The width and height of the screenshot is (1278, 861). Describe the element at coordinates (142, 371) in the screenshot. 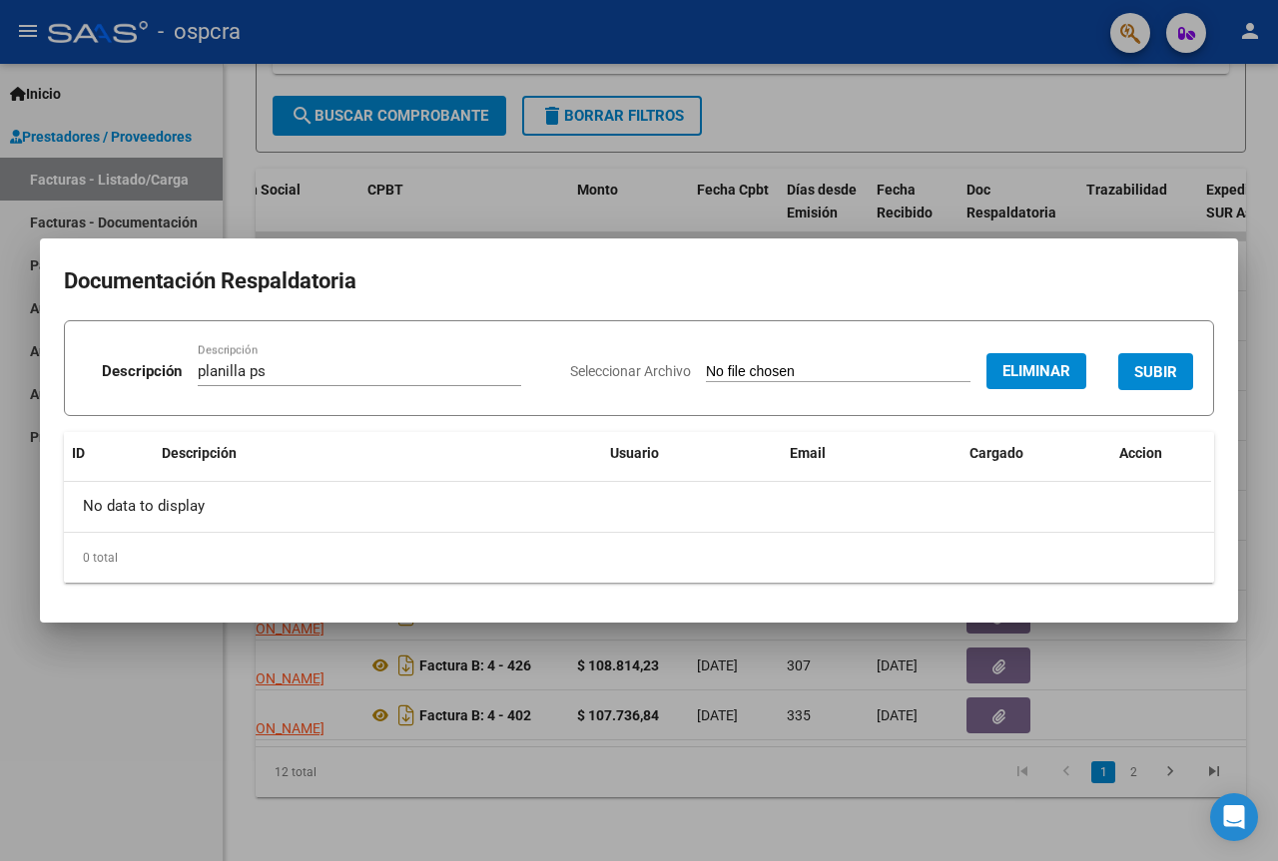

I see `p: Descripción` at that location.